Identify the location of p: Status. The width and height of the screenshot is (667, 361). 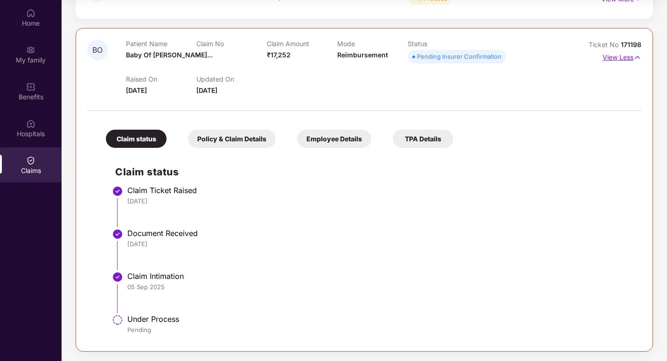
(443, 43).